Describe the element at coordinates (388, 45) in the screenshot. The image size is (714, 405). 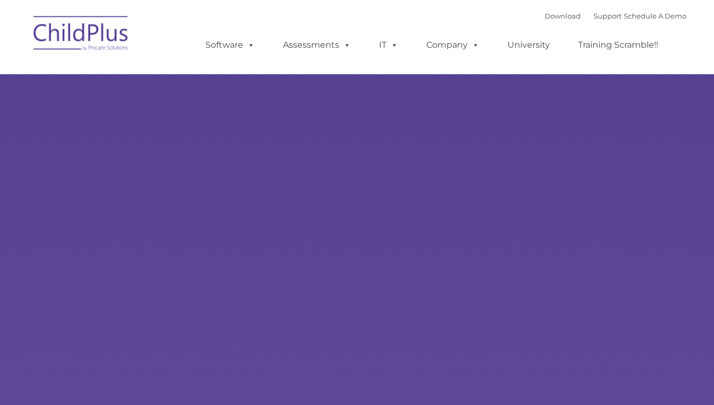
I see `a: IT` at that location.